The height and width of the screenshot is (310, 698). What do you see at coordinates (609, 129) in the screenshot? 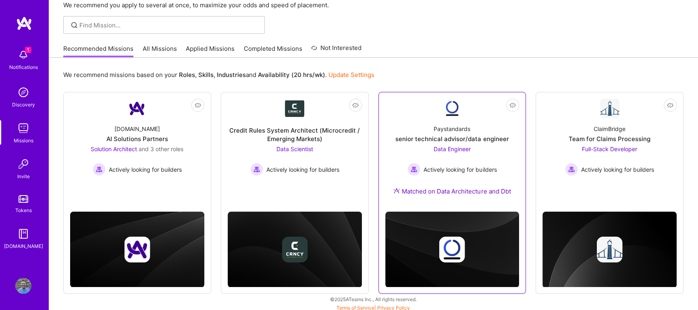
I see `div: ClaimBridge` at bounding box center [609, 129].